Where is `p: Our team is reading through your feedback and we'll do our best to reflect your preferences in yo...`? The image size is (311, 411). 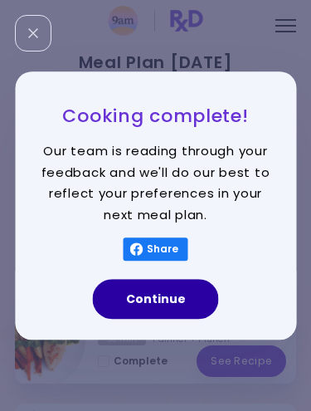
p: Our team is reading through your feedback and we'll do our best to reflect your preferences in yo... is located at coordinates (155, 183).